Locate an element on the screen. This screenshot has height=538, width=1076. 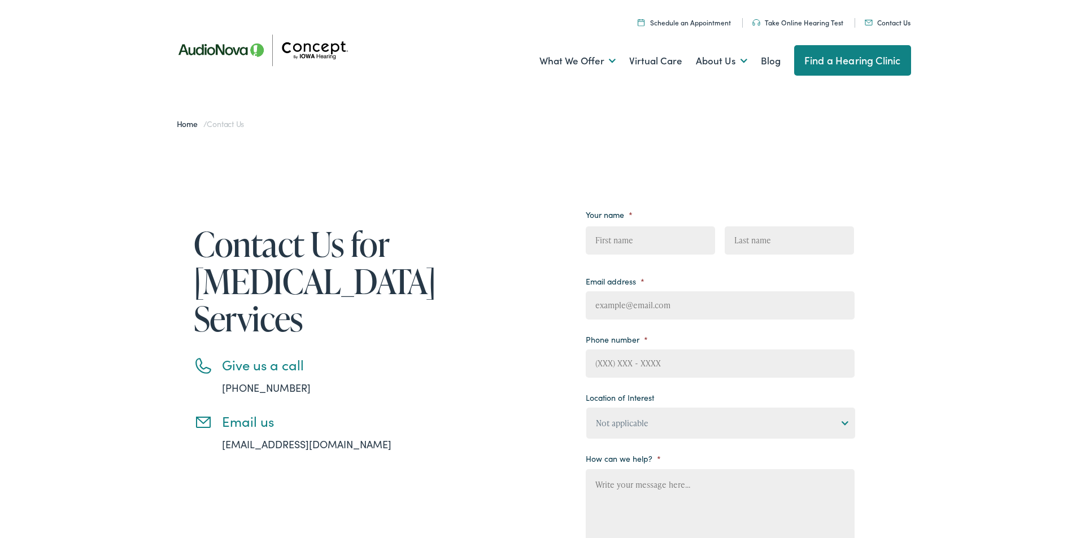
a: Take Online Hearing Test is located at coordinates (797, 22).